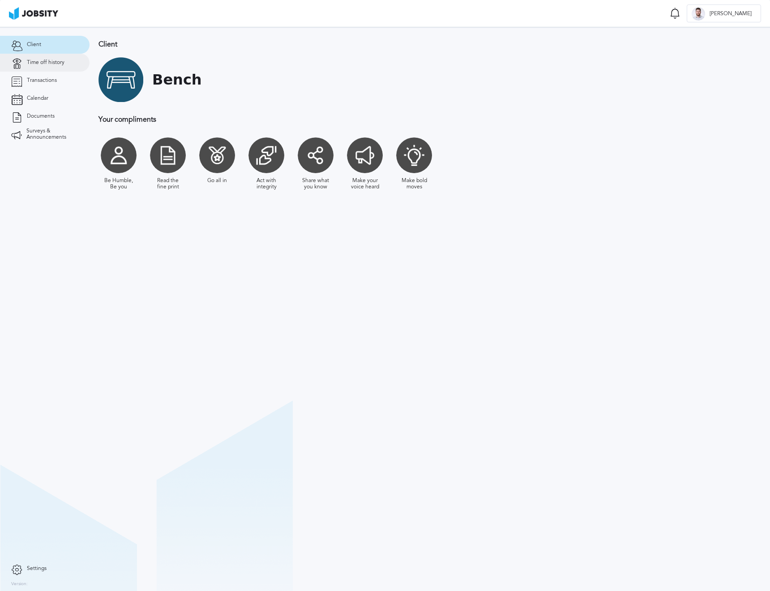 Image resolution: width=770 pixels, height=591 pixels. I want to click on span: Time off history, so click(46, 63).